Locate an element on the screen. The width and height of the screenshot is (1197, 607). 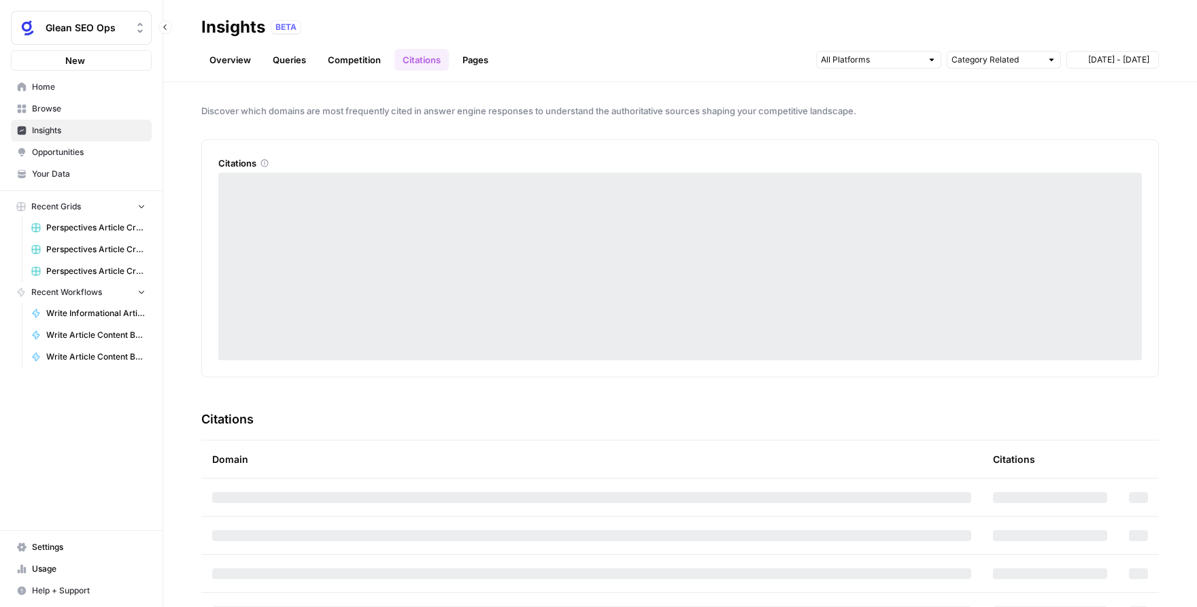
span: Usage is located at coordinates (88, 569).